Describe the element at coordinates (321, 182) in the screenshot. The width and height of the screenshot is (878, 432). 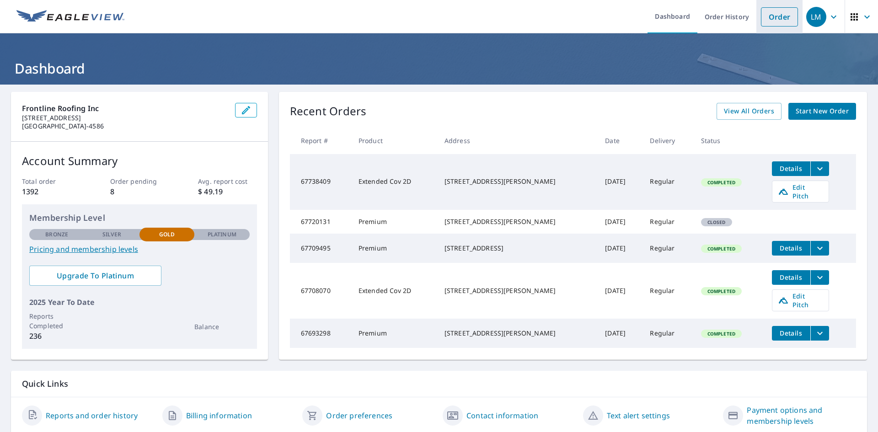
I see `td: 67738409` at that location.